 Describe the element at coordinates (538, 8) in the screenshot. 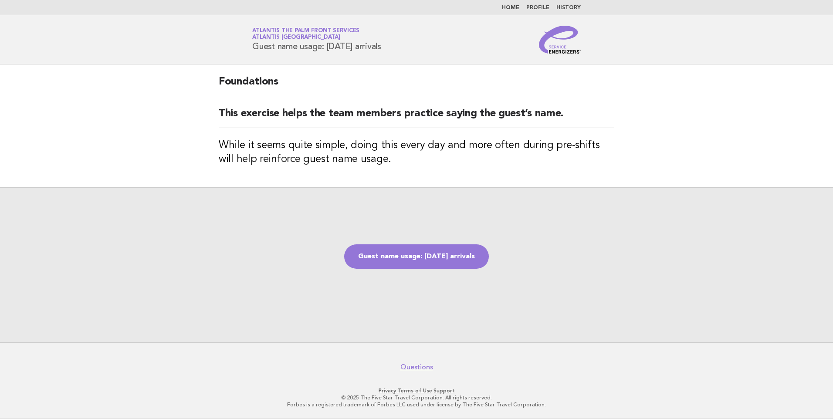

I see `a: Profile` at that location.